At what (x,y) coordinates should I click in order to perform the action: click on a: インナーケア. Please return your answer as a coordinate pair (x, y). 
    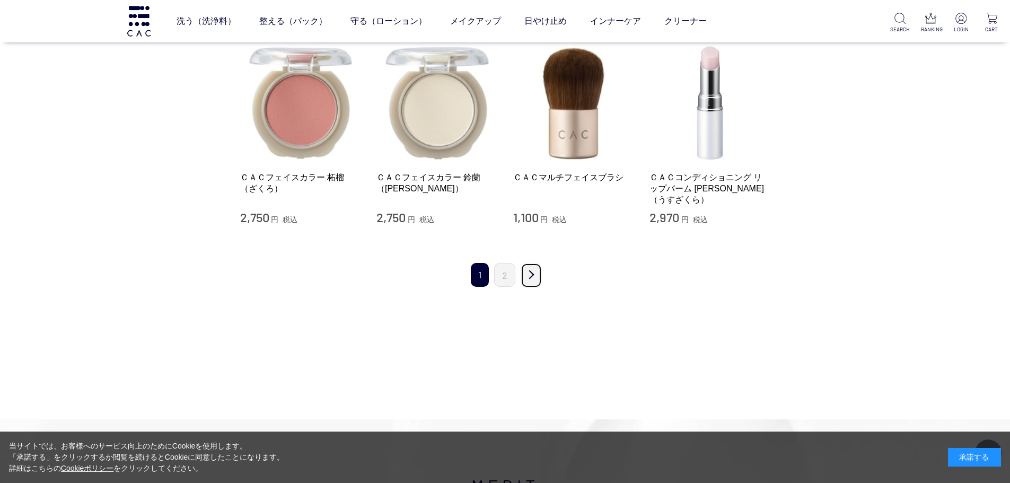
    Looking at the image, I should click on (616, 21).